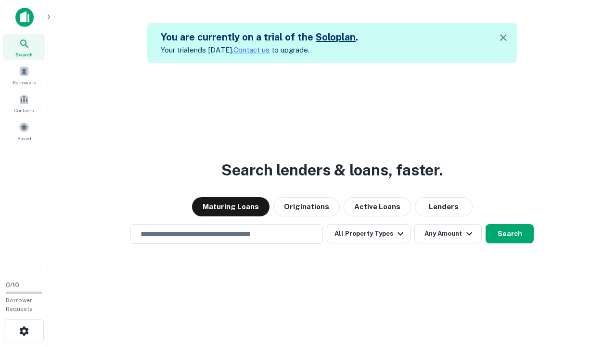  What do you see at coordinates (24, 103) in the screenshot?
I see `div: Contacts` at bounding box center [24, 103].